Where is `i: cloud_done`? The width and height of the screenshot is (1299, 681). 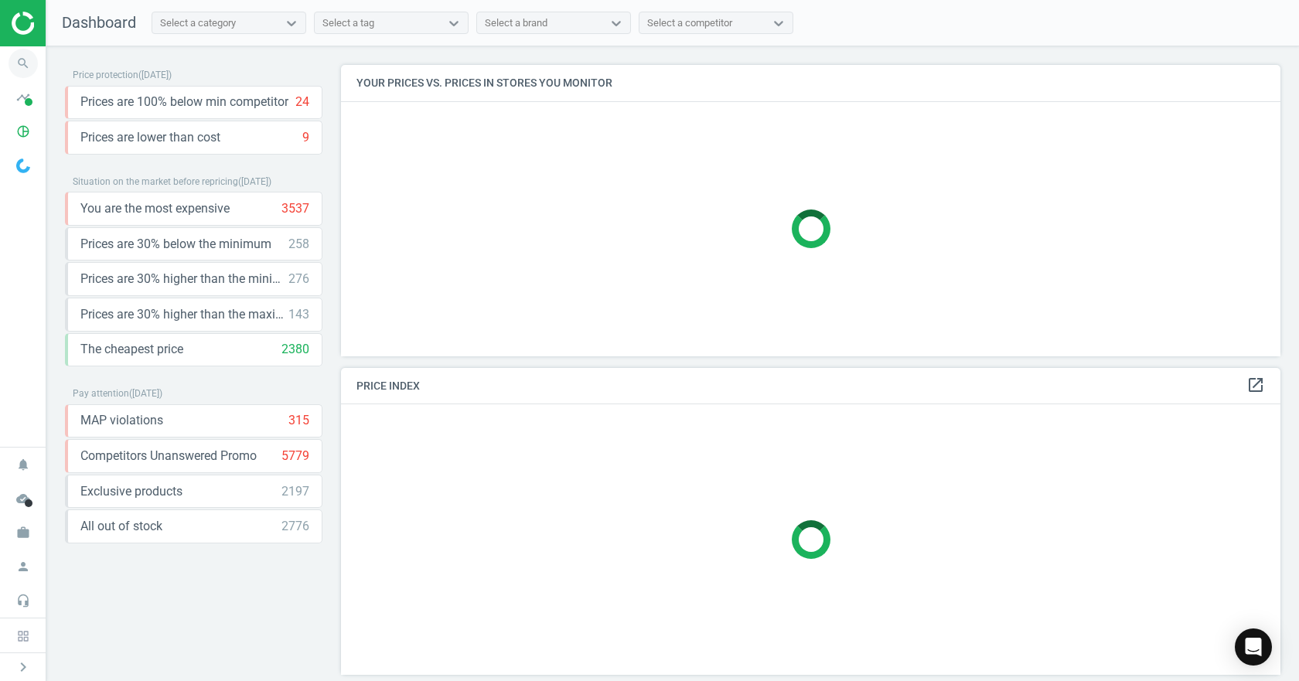
i: cloud_done is located at coordinates (23, 499).